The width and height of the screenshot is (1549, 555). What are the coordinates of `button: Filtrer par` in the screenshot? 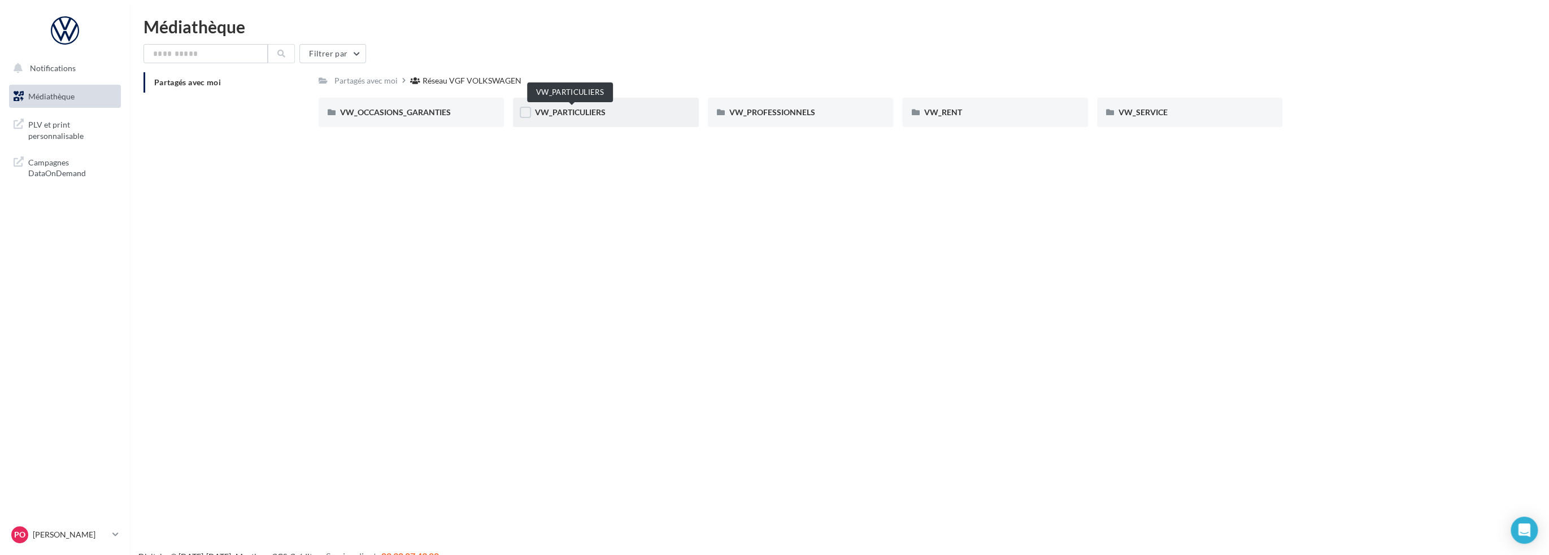 It's located at (333, 54).